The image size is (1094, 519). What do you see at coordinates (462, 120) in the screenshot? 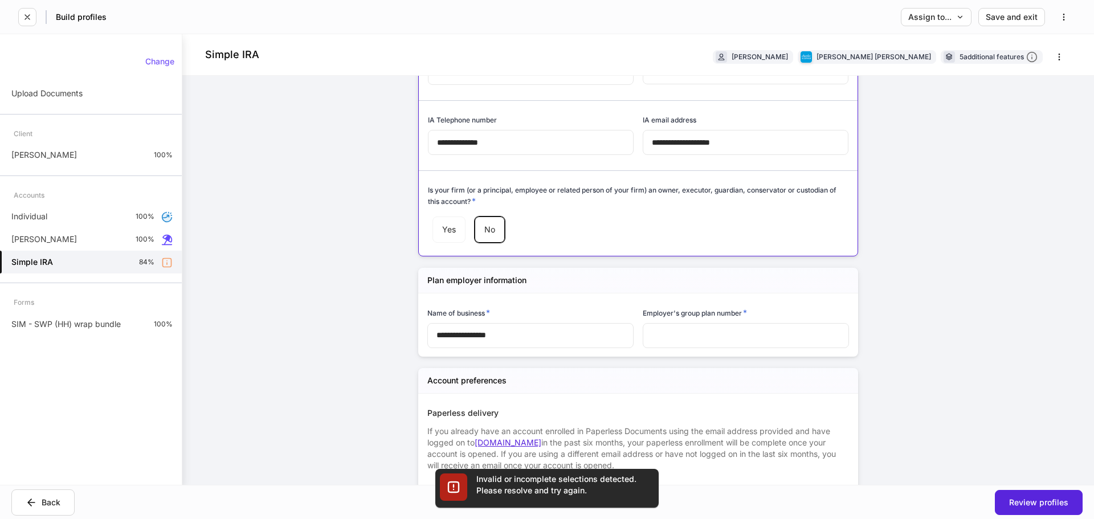
I see `h6: IA Telephone number` at bounding box center [462, 120].